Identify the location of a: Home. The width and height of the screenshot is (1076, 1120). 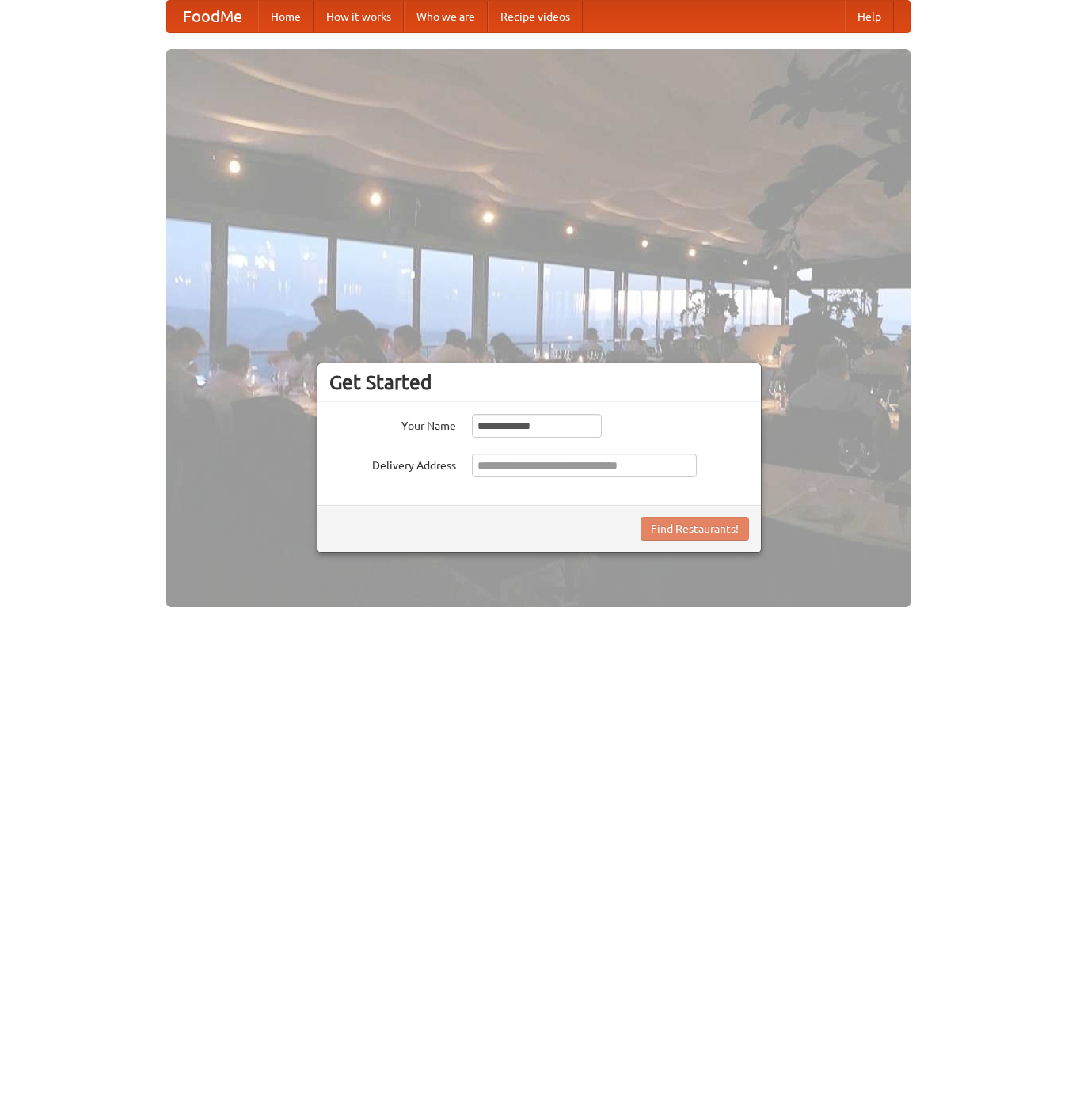
(286, 17).